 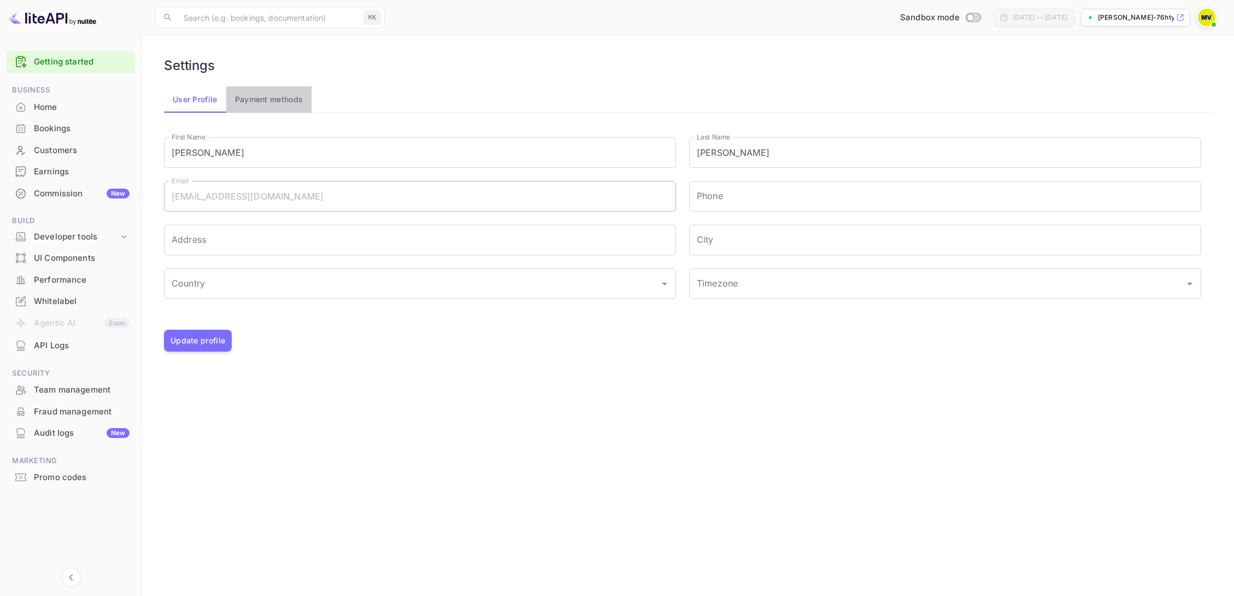 I want to click on input: Email, so click(x=420, y=196).